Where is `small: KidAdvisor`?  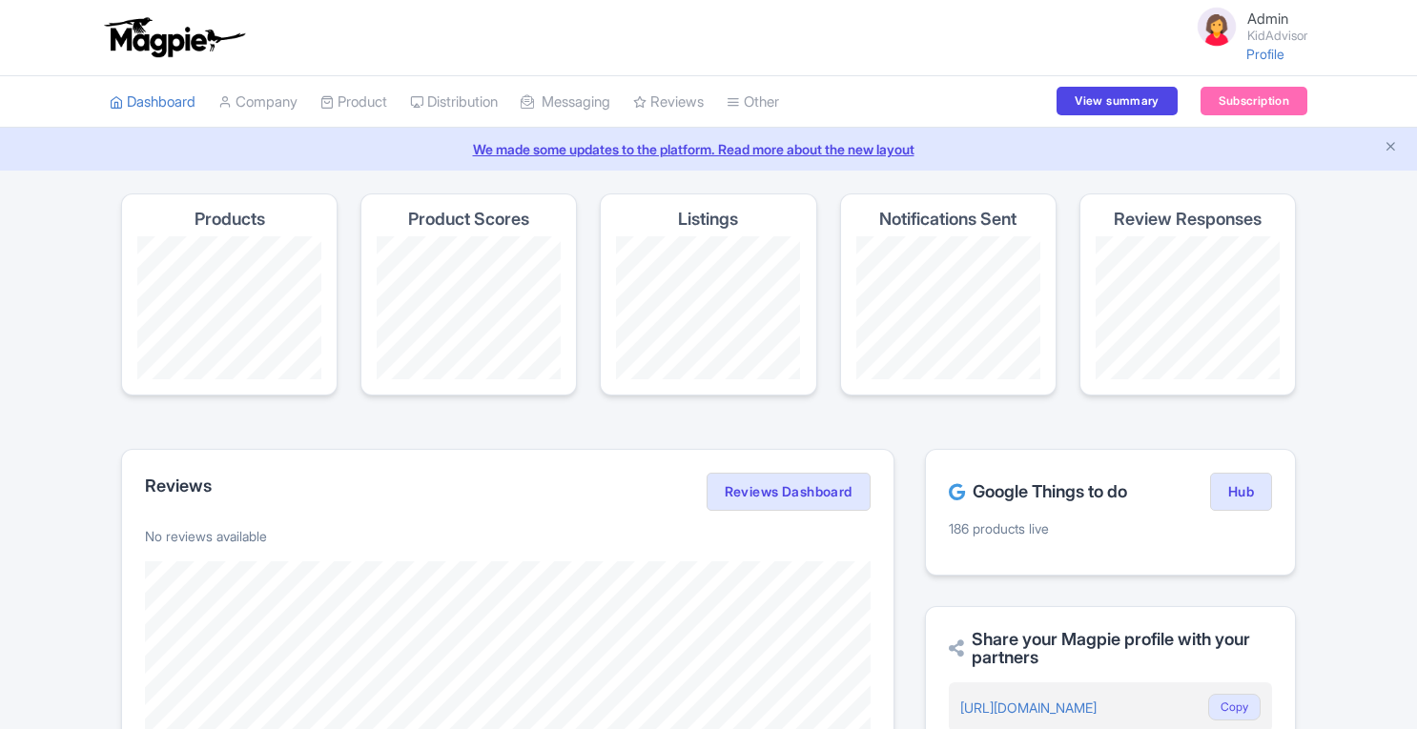
small: KidAdvisor is located at coordinates (1277, 35).